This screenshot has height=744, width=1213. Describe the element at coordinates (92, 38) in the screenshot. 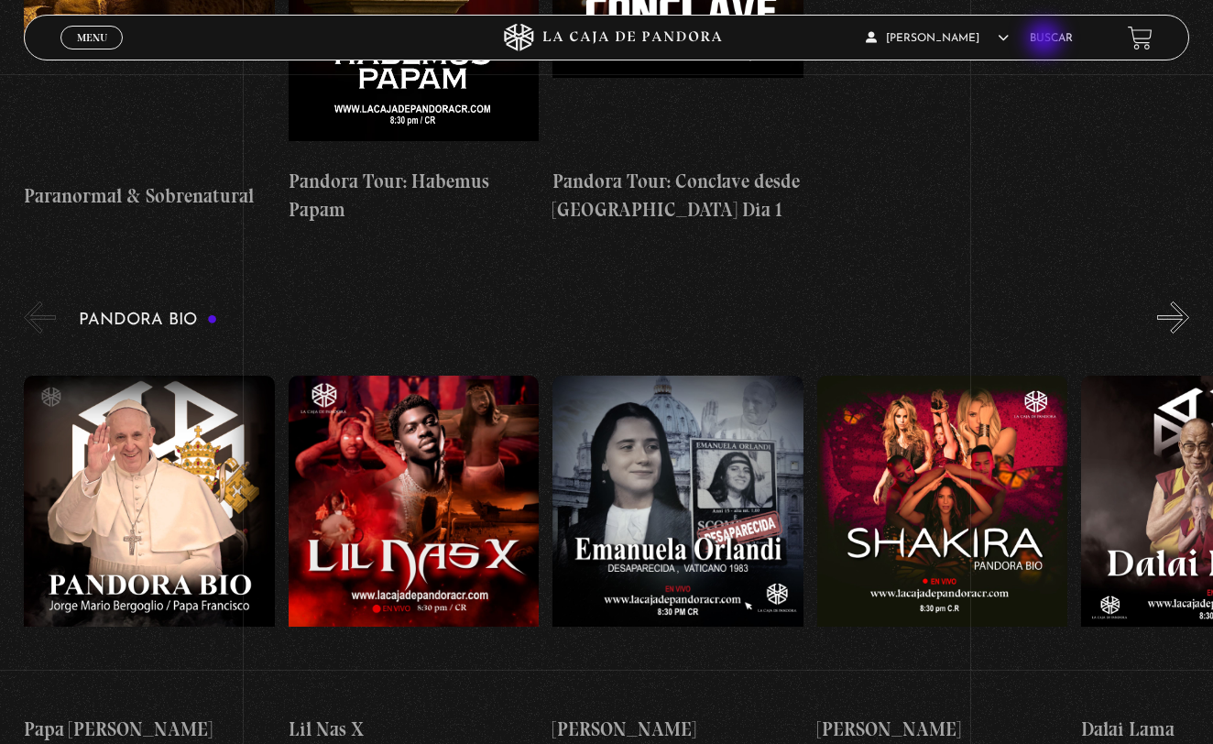

I see `span: Menu` at that location.